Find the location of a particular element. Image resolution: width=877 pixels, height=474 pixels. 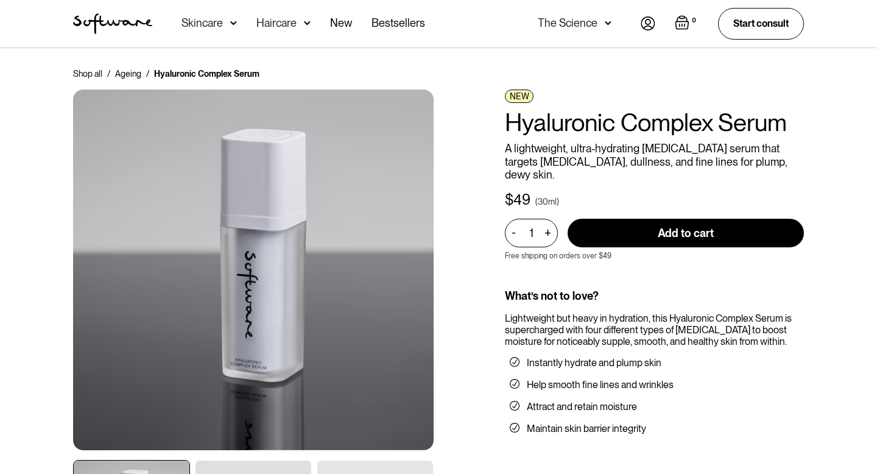

li: Instantly hydrate and plump skin is located at coordinates (654, 363).